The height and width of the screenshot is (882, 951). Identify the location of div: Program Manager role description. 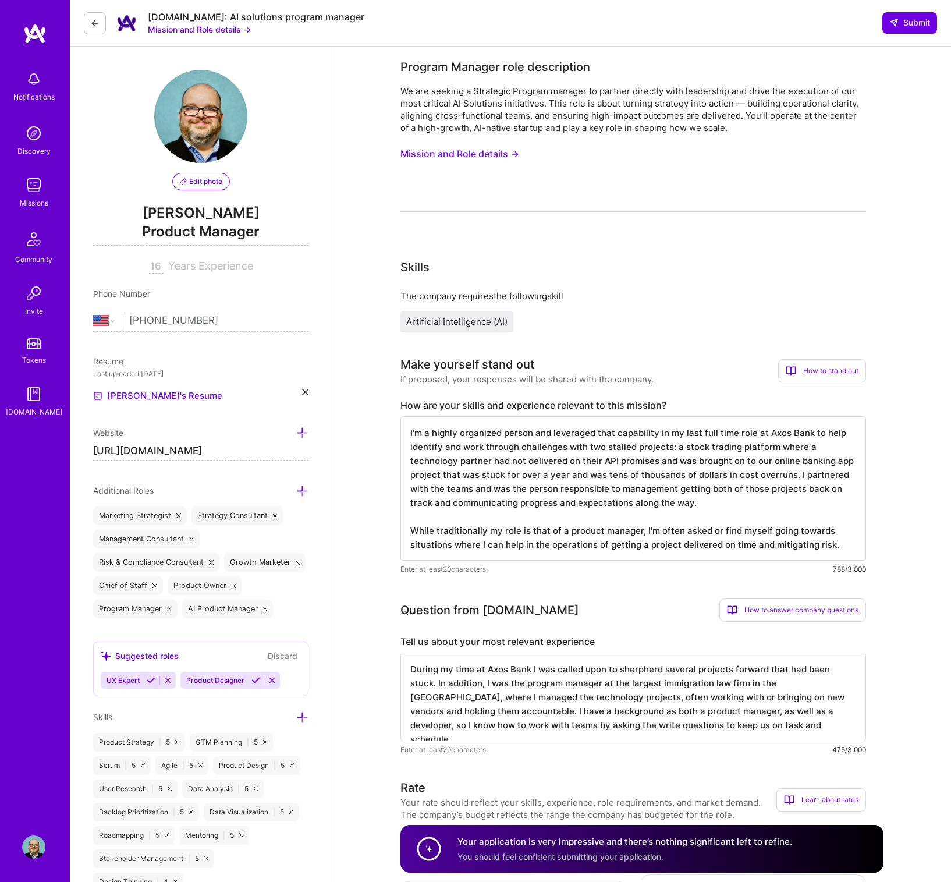
(495, 67).